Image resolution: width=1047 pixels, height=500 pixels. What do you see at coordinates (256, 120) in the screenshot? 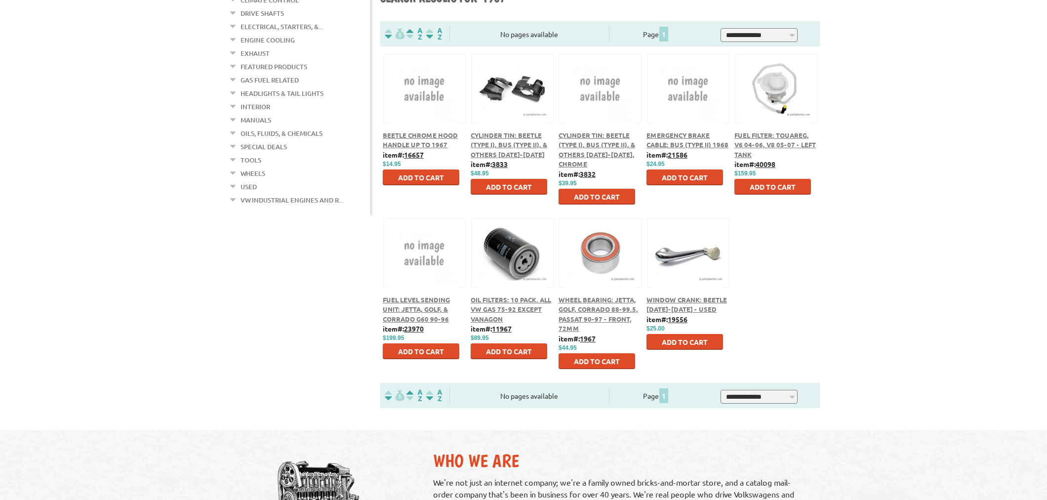
I see `a: Manuals` at bounding box center [256, 120].